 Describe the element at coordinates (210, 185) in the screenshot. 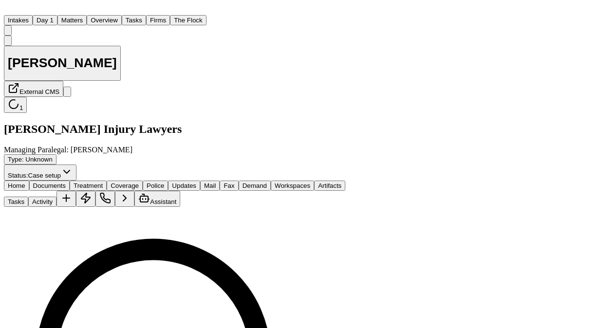

I see `span: Mail` at that location.